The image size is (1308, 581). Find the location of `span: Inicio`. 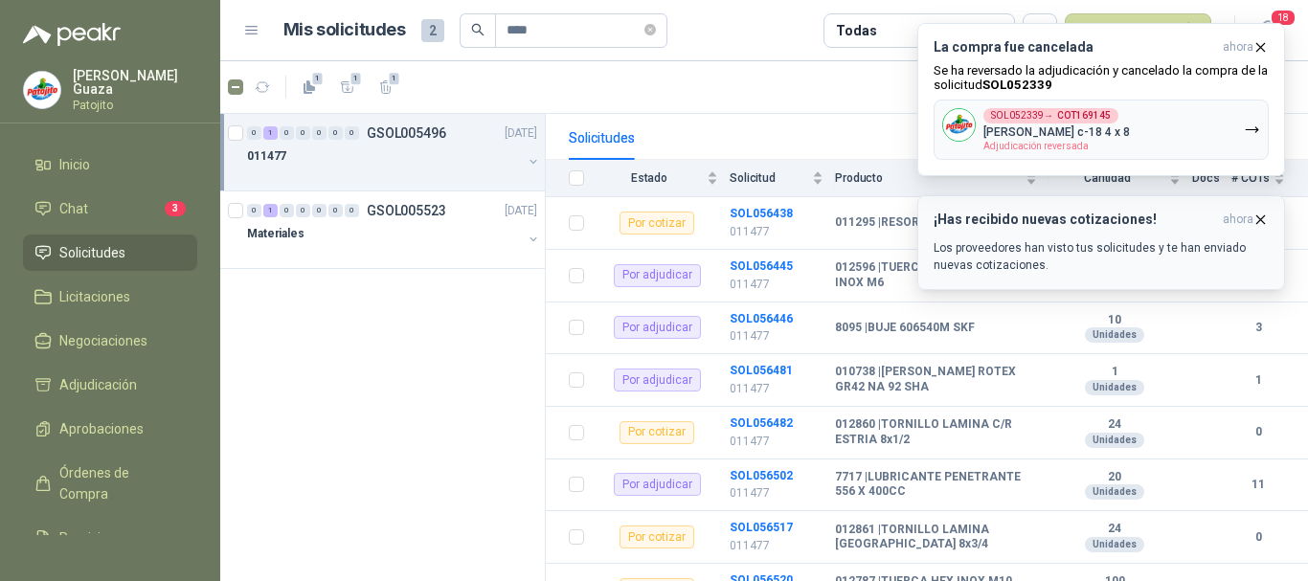

span: Inicio is located at coordinates (75, 165).